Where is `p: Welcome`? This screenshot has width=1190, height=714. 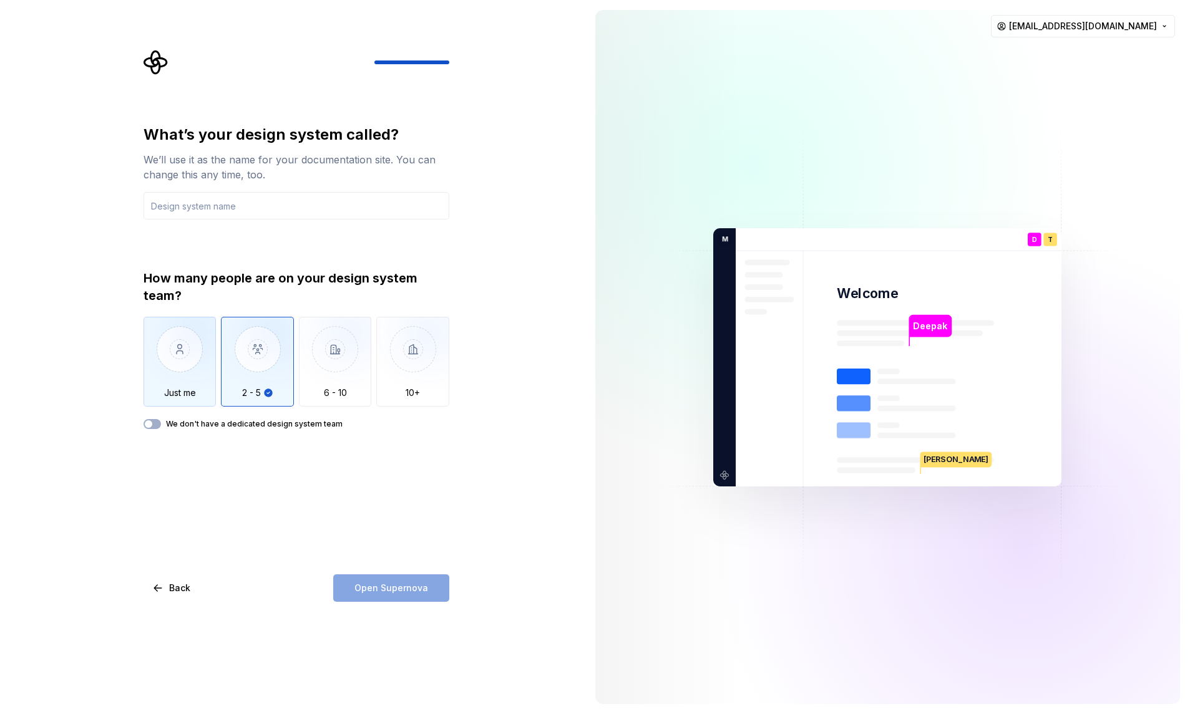 p: Welcome is located at coordinates (867, 293).